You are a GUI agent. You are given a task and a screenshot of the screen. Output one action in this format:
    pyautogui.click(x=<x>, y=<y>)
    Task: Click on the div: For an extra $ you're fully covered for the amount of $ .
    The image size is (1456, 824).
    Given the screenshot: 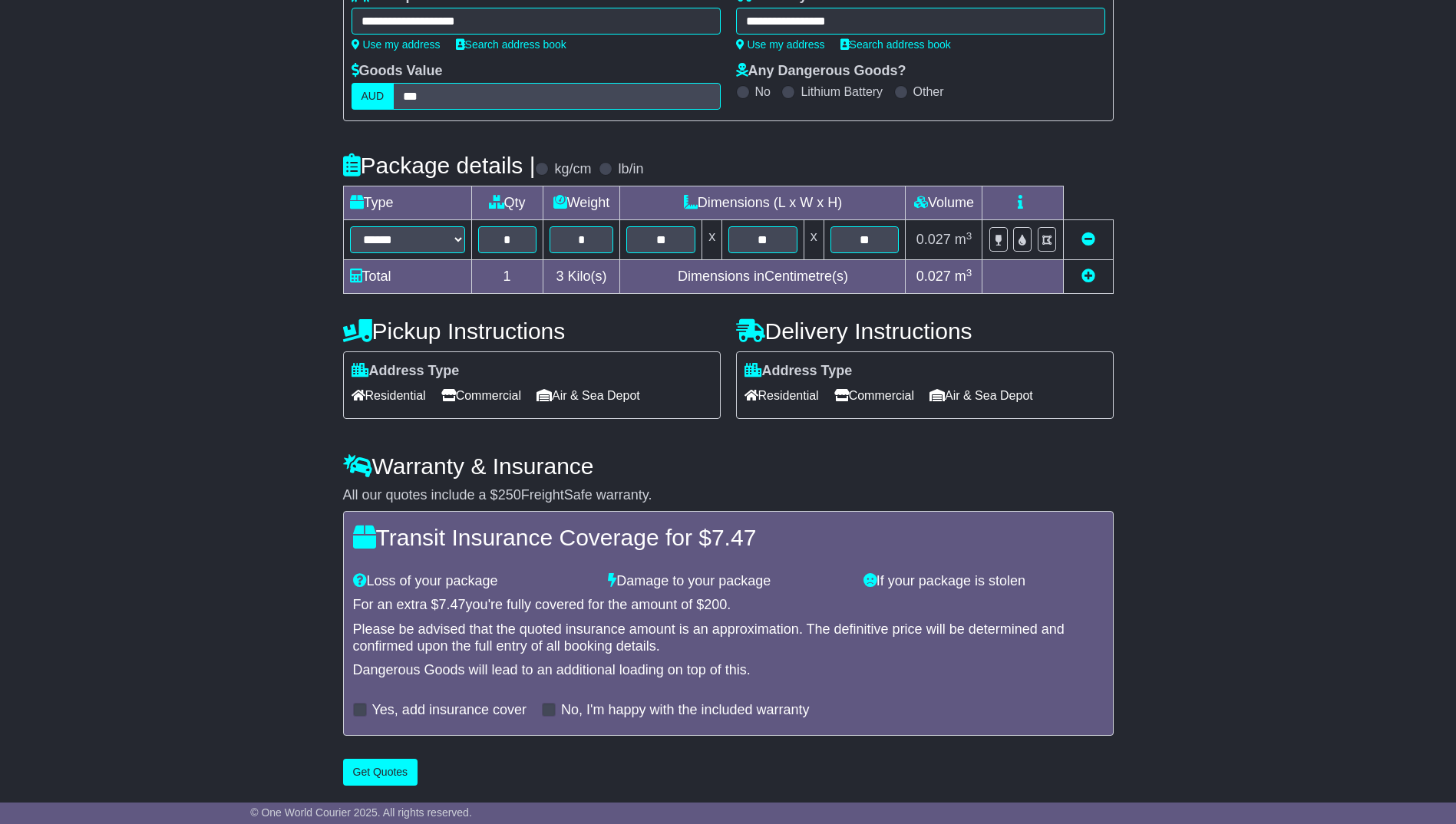 What is the action you would take?
    pyautogui.click(x=728, y=606)
    